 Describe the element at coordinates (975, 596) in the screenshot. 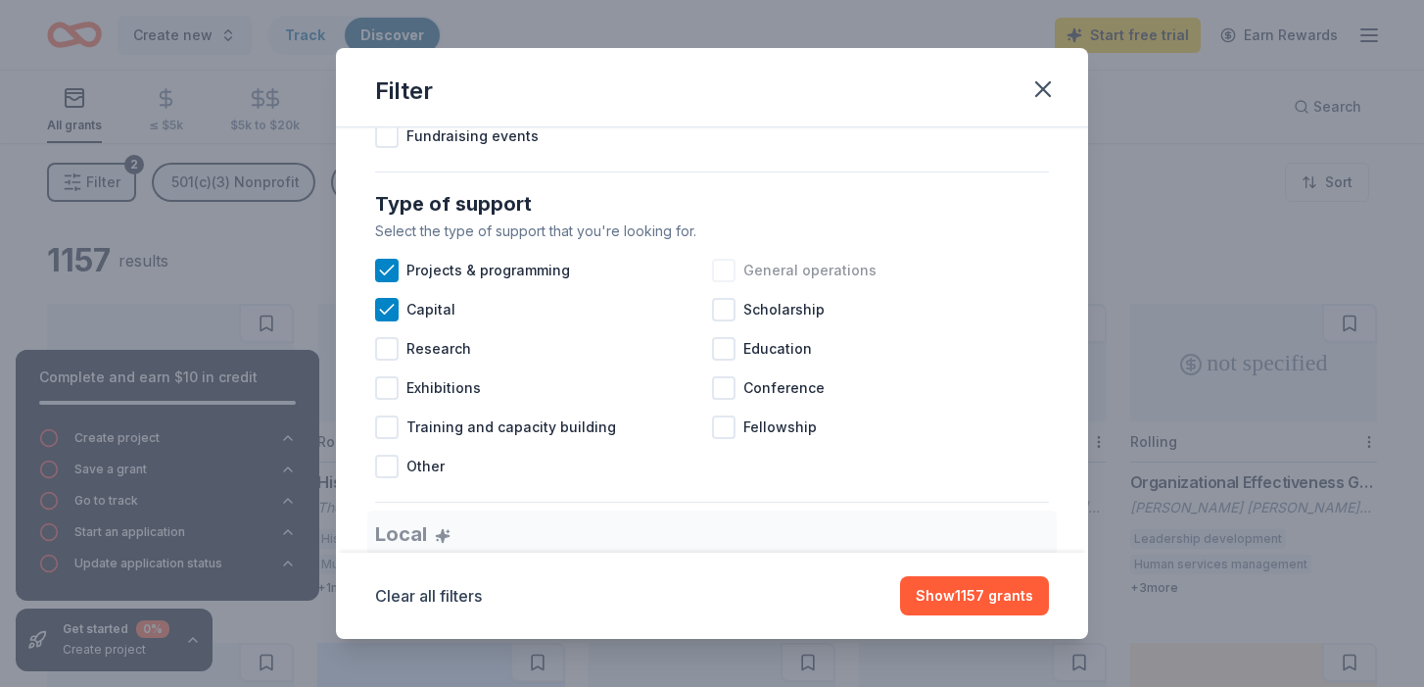

I see `button: Show1157 grants` at that location.